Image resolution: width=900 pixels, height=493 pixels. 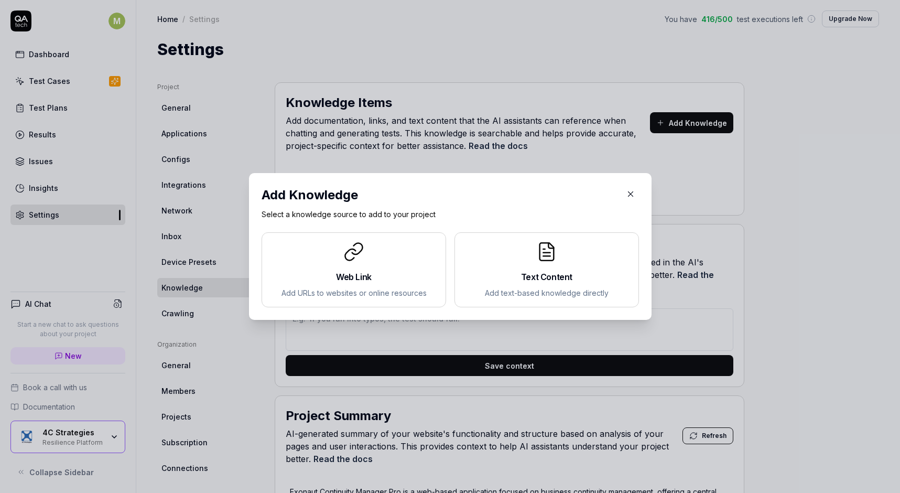 I want to click on p: Add text-based knowledge directly, so click(x=547, y=293).